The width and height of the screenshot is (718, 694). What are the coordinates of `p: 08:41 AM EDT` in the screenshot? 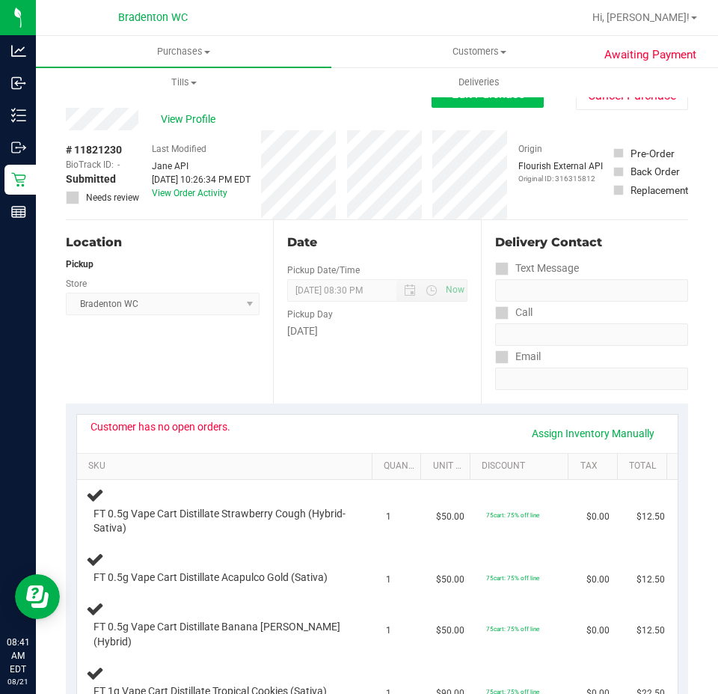 It's located at (18, 655).